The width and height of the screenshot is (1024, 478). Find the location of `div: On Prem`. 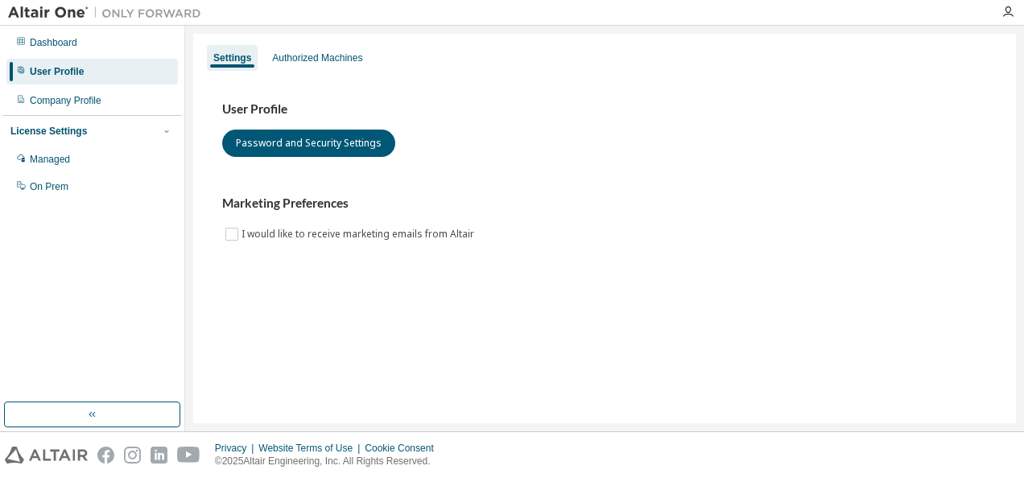

div: On Prem is located at coordinates (49, 187).